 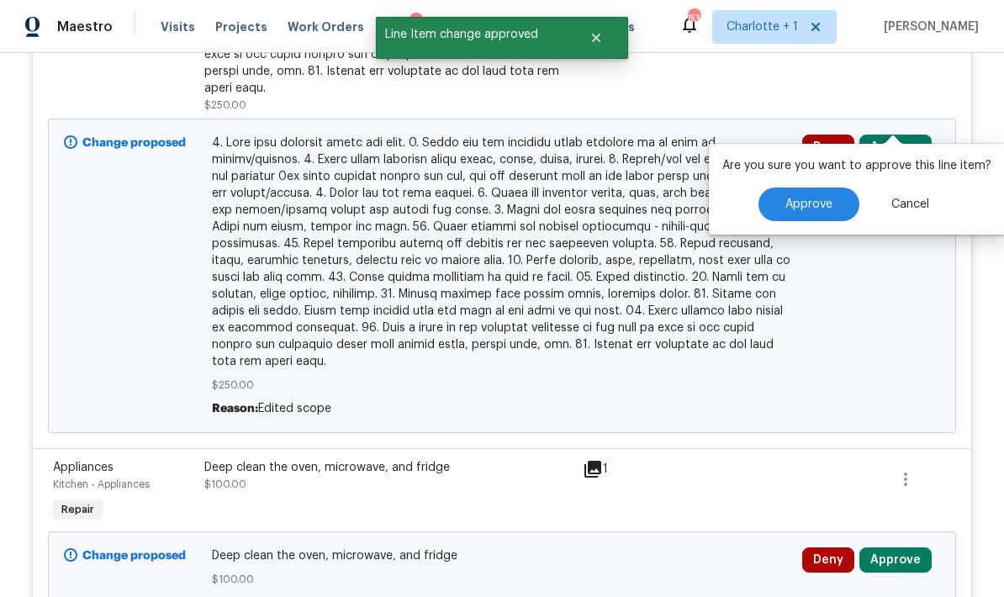 What do you see at coordinates (416, 21) in the screenshot?
I see `div: 3` at bounding box center [416, 21].